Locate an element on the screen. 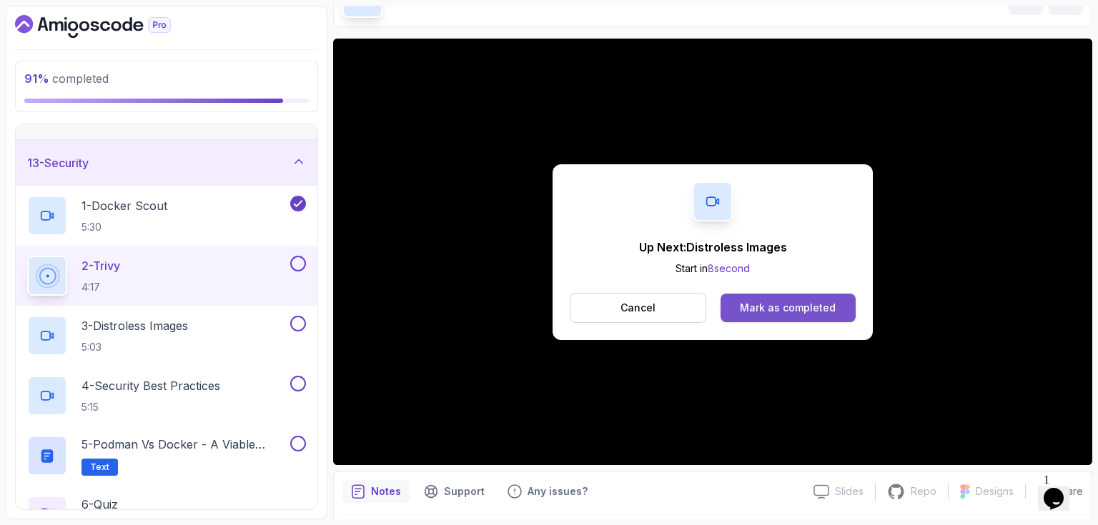  span: 91 % is located at coordinates (36, 79).